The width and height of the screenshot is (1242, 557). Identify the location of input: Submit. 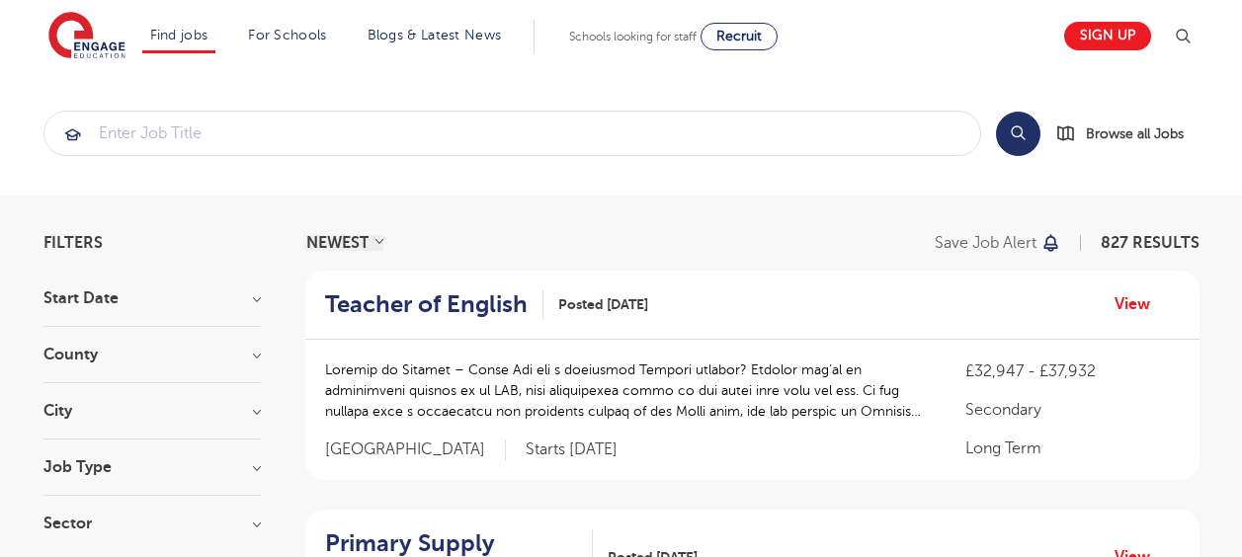
(512, 133).